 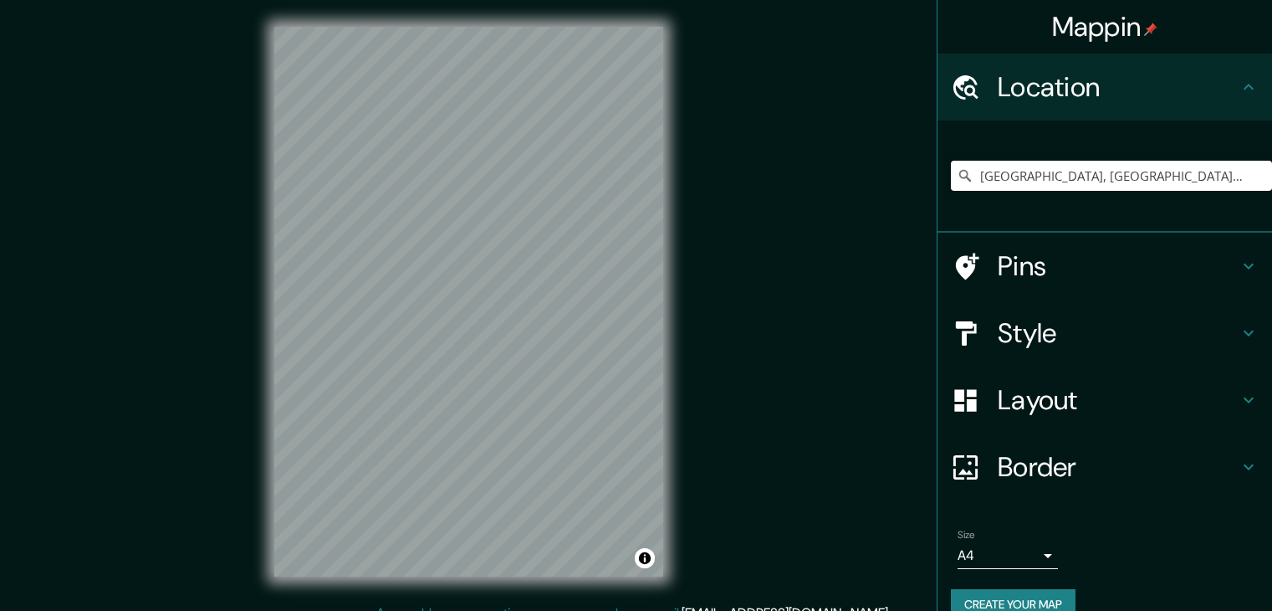 I want to click on input: Pick your city or area, so click(x=1112, y=176).